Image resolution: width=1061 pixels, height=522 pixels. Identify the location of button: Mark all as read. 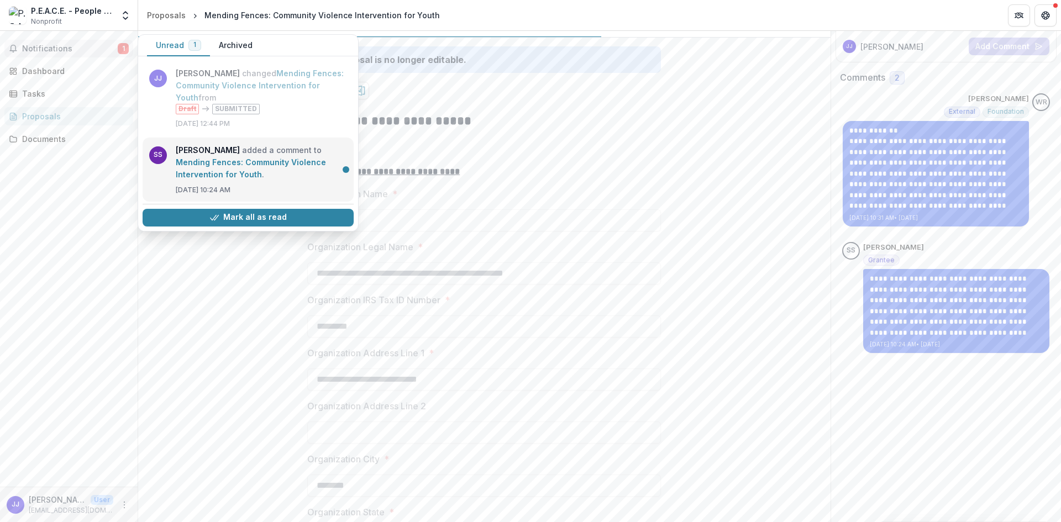
(248, 218).